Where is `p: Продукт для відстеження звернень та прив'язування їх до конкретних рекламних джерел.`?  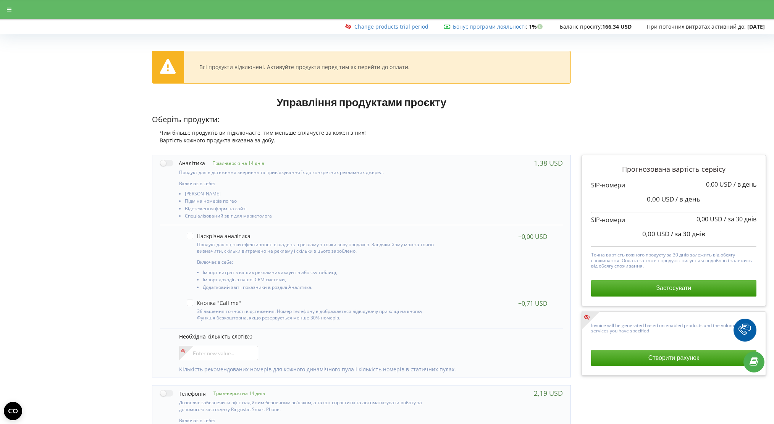 p: Продукт для відстеження звернень та прив'язування їх до конкретних рекламних джерел. is located at coordinates (310, 172).